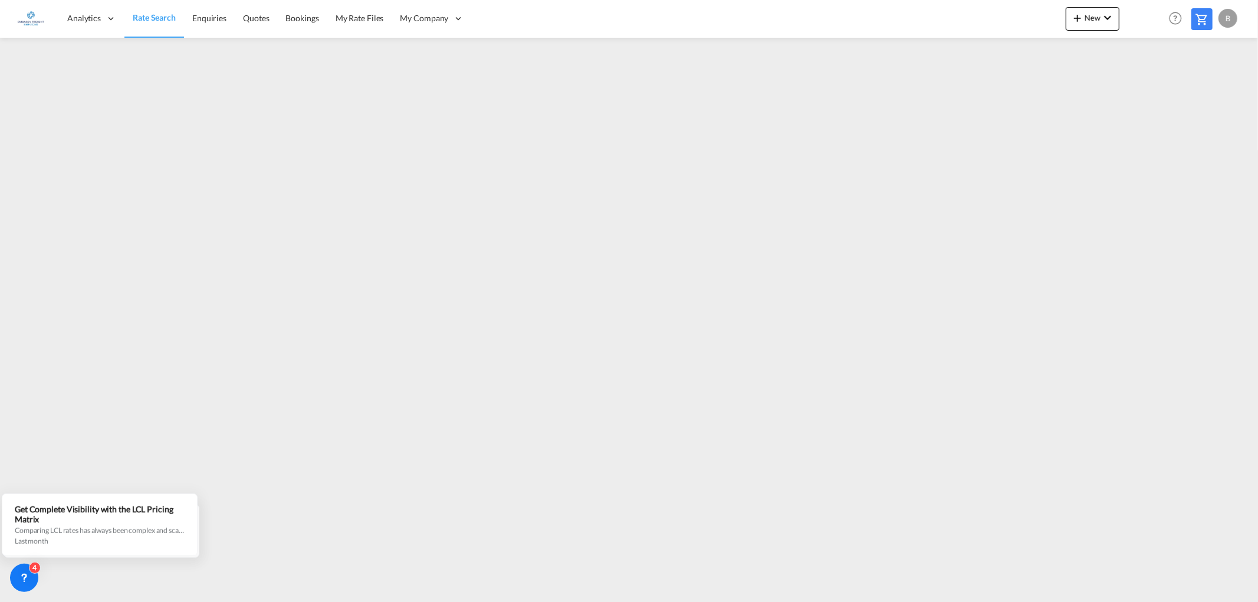 The height and width of the screenshot is (602, 1258). What do you see at coordinates (424, 18) in the screenshot?
I see `span: My Company` at bounding box center [424, 18].